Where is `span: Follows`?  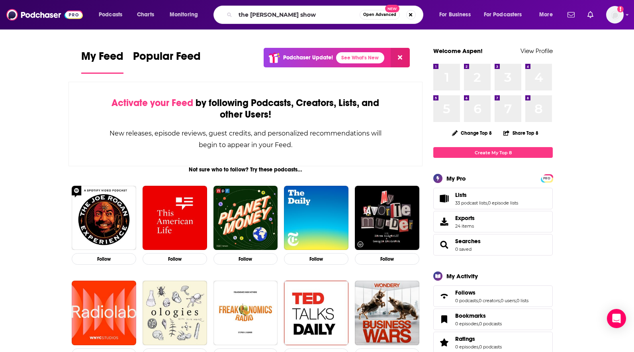
span: Follows is located at coordinates (493, 296).